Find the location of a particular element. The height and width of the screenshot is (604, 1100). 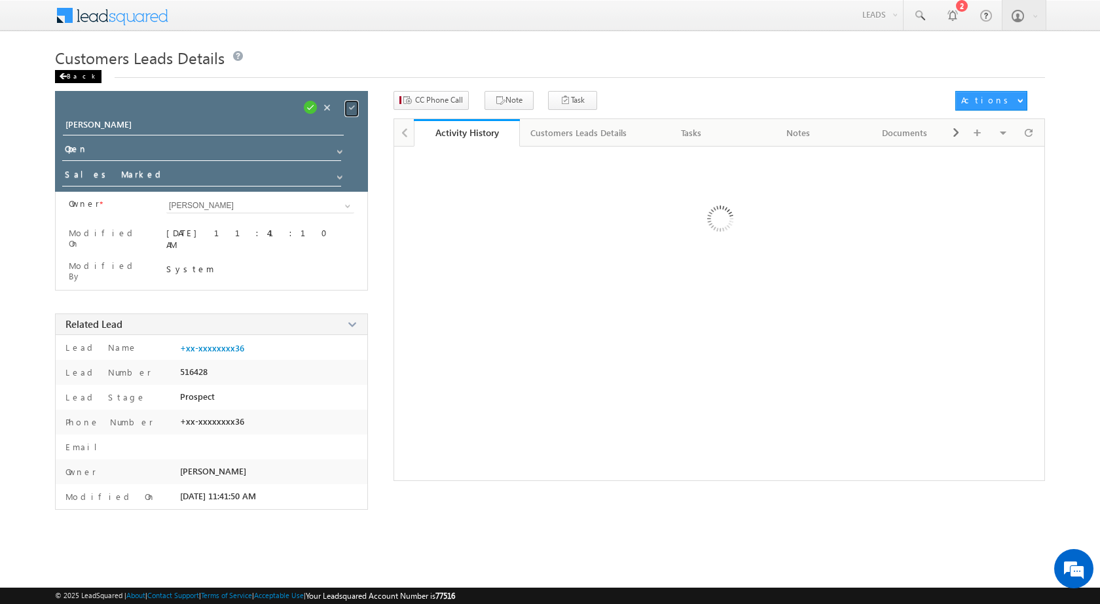

em: Start Chat is located at coordinates (208, 412).